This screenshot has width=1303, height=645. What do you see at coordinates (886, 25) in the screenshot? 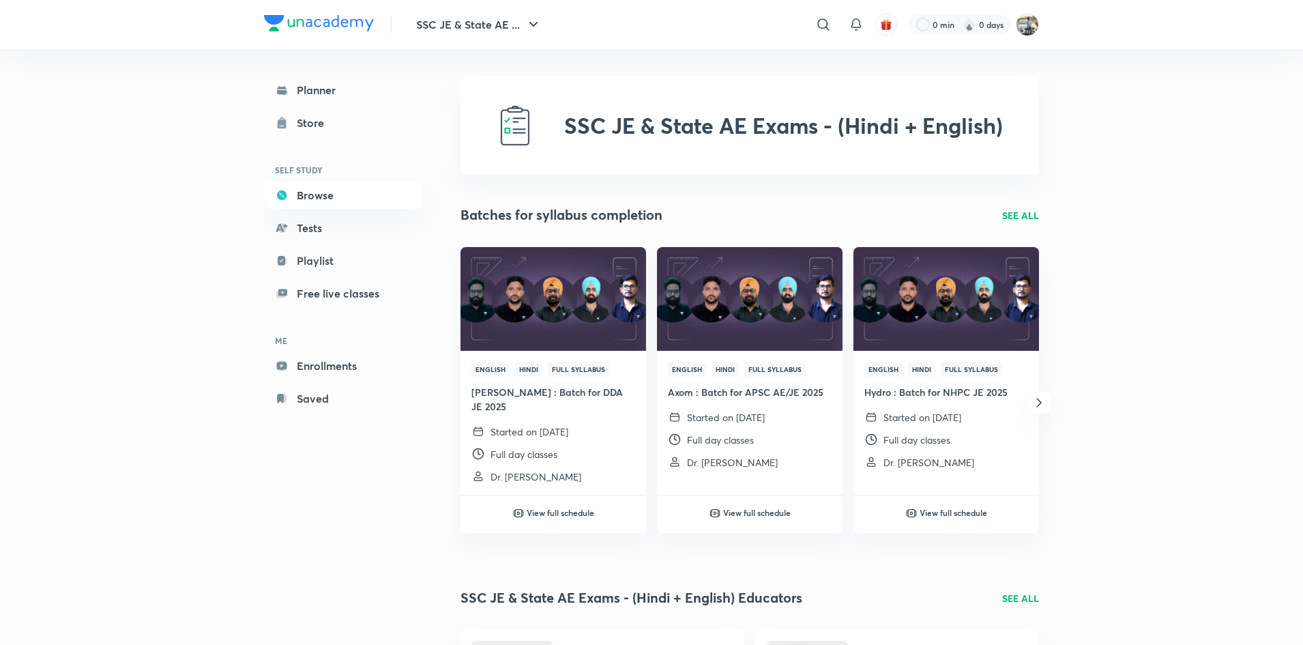
I see `button: avatar` at bounding box center [886, 25].